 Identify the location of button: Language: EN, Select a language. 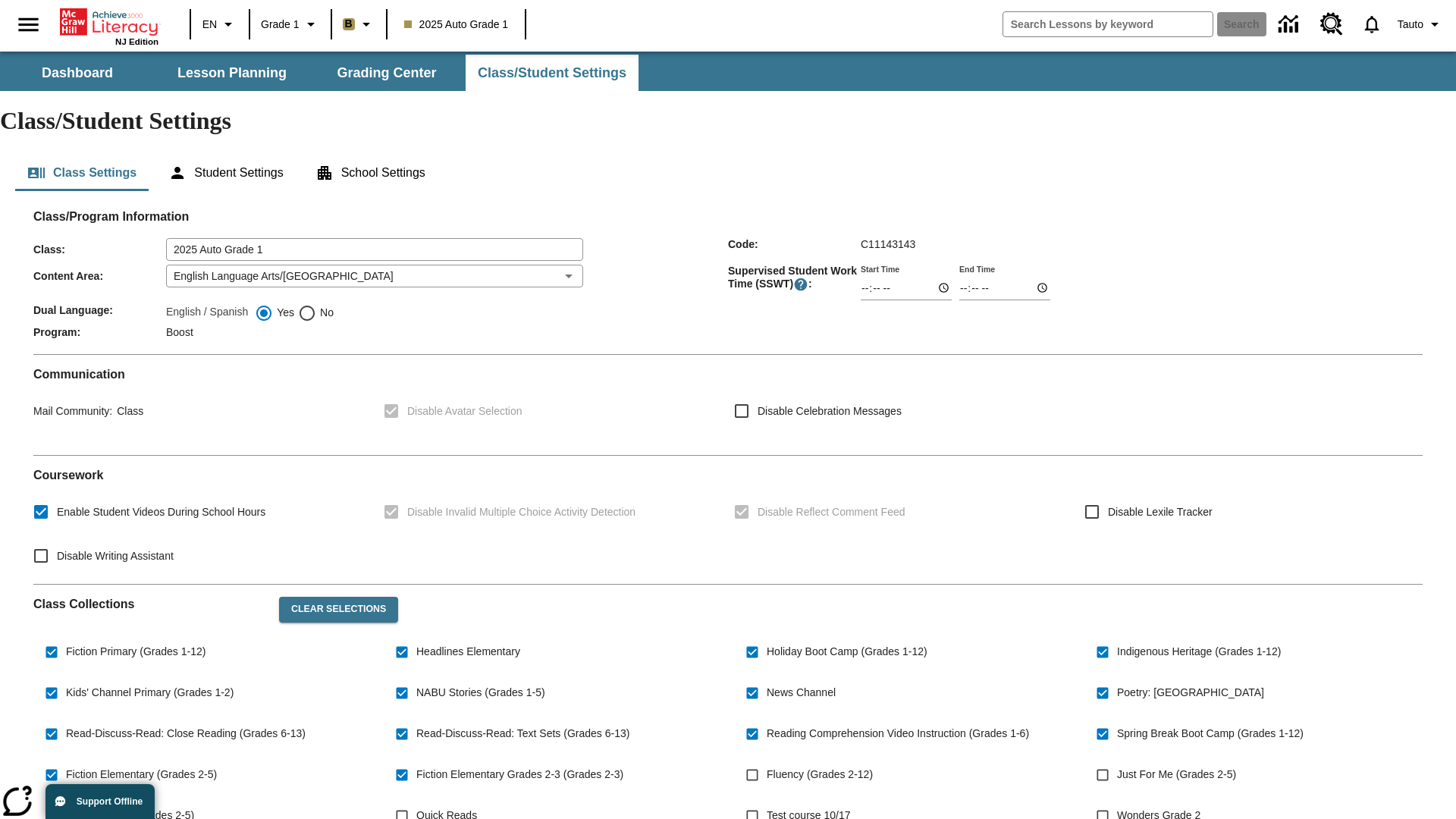
(220, 24).